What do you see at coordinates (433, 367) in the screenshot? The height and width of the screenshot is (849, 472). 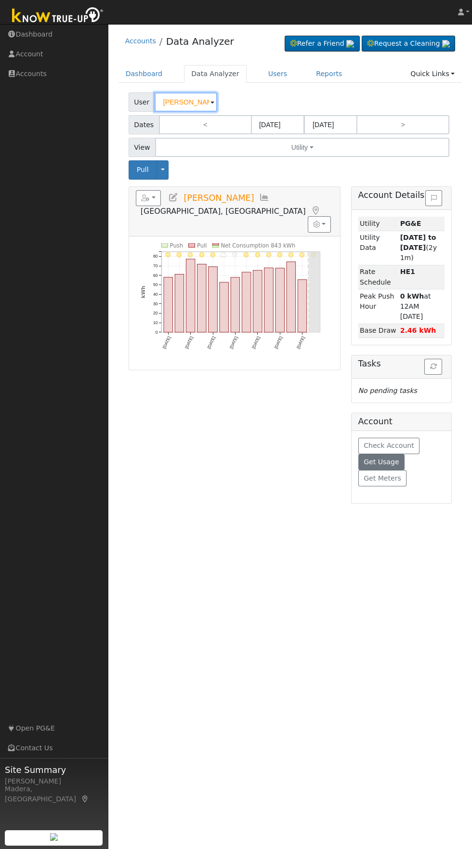 I see `button: Refresh` at bounding box center [433, 367].